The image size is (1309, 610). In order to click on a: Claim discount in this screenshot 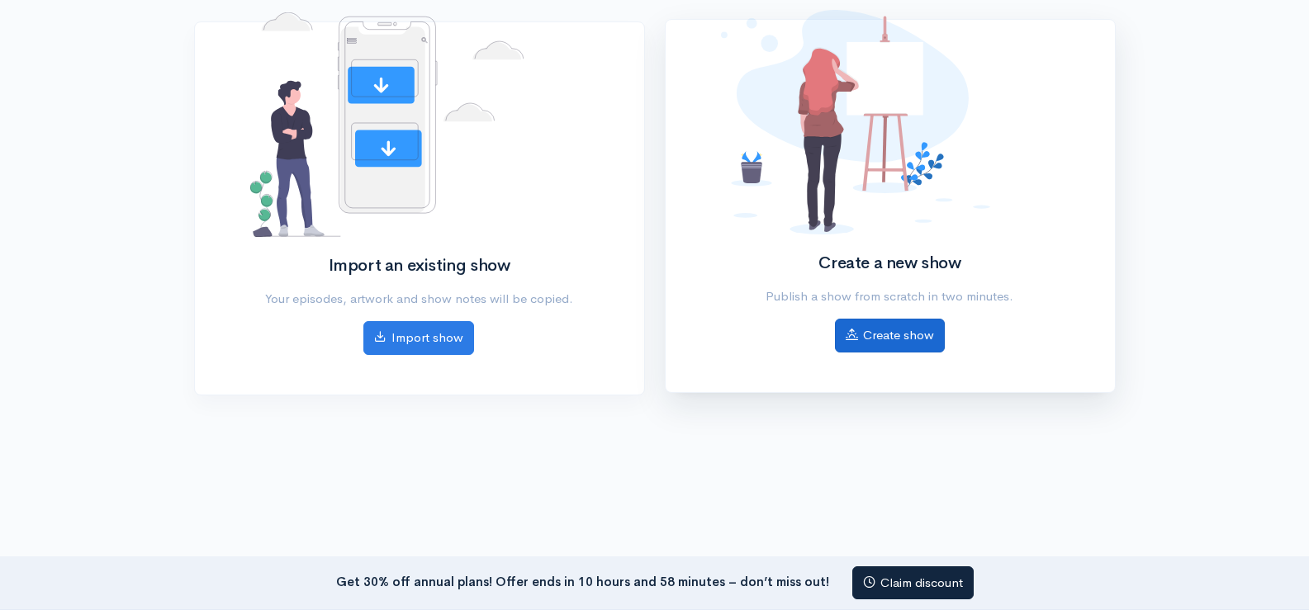, I will do `click(913, 583)`.